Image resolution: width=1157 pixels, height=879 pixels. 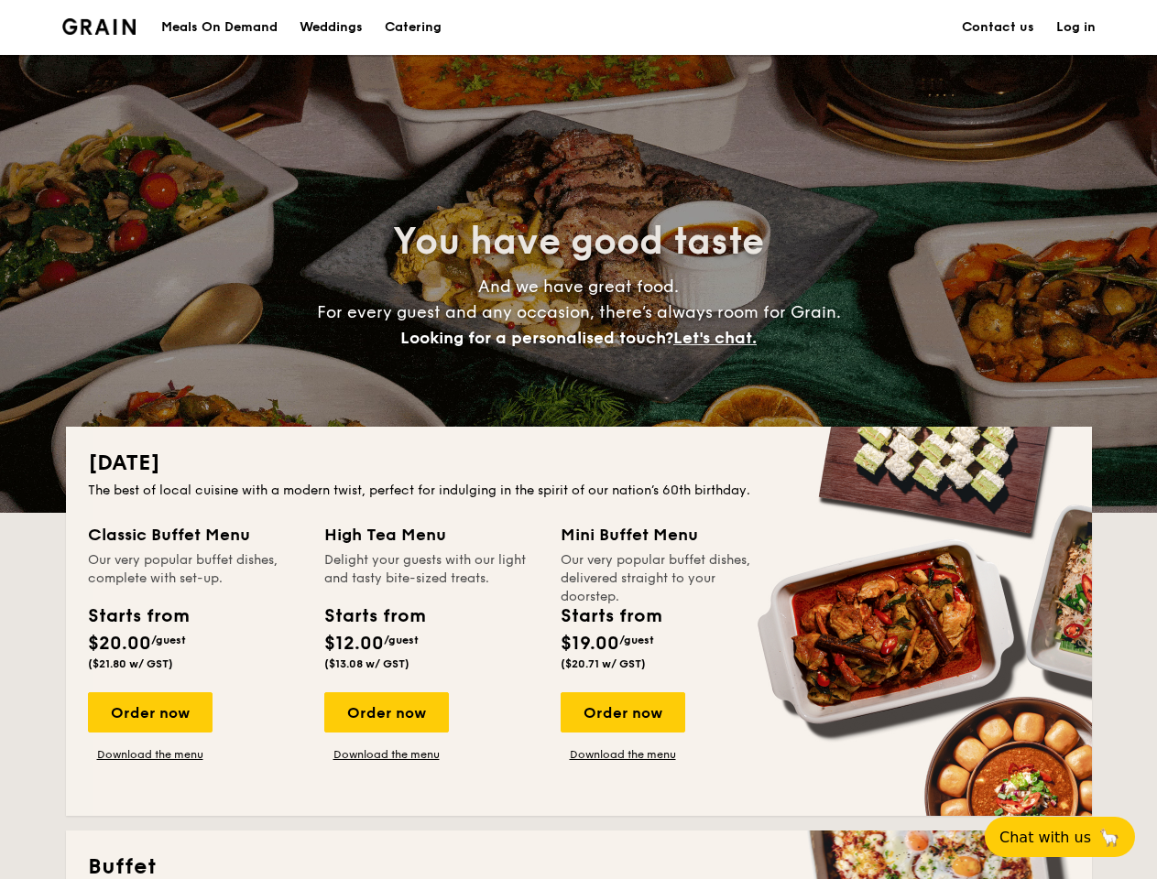 What do you see at coordinates (366, 664) in the screenshot?
I see `span: ($13.08 w/ GST)` at bounding box center [366, 664].